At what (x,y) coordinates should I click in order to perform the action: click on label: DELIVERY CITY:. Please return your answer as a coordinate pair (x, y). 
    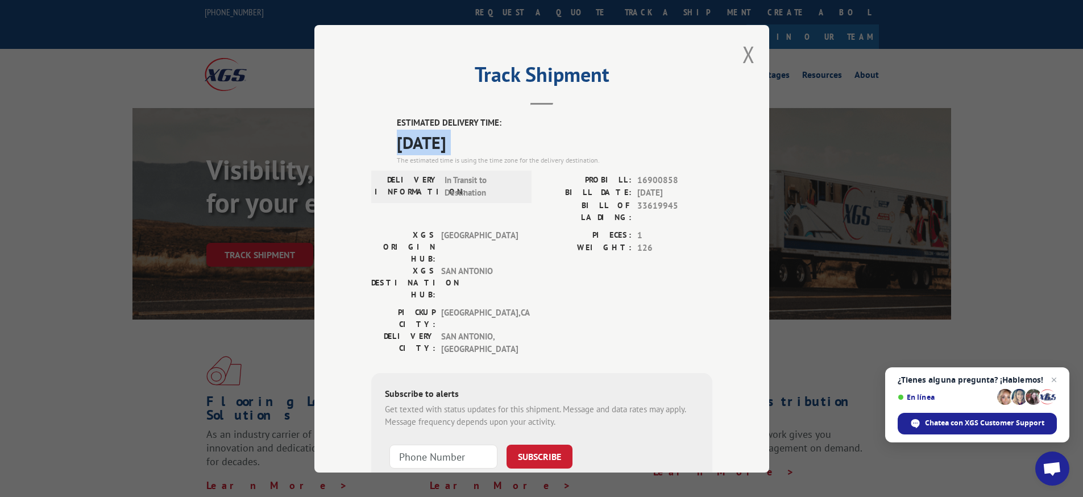
    Looking at the image, I should click on (403, 342).